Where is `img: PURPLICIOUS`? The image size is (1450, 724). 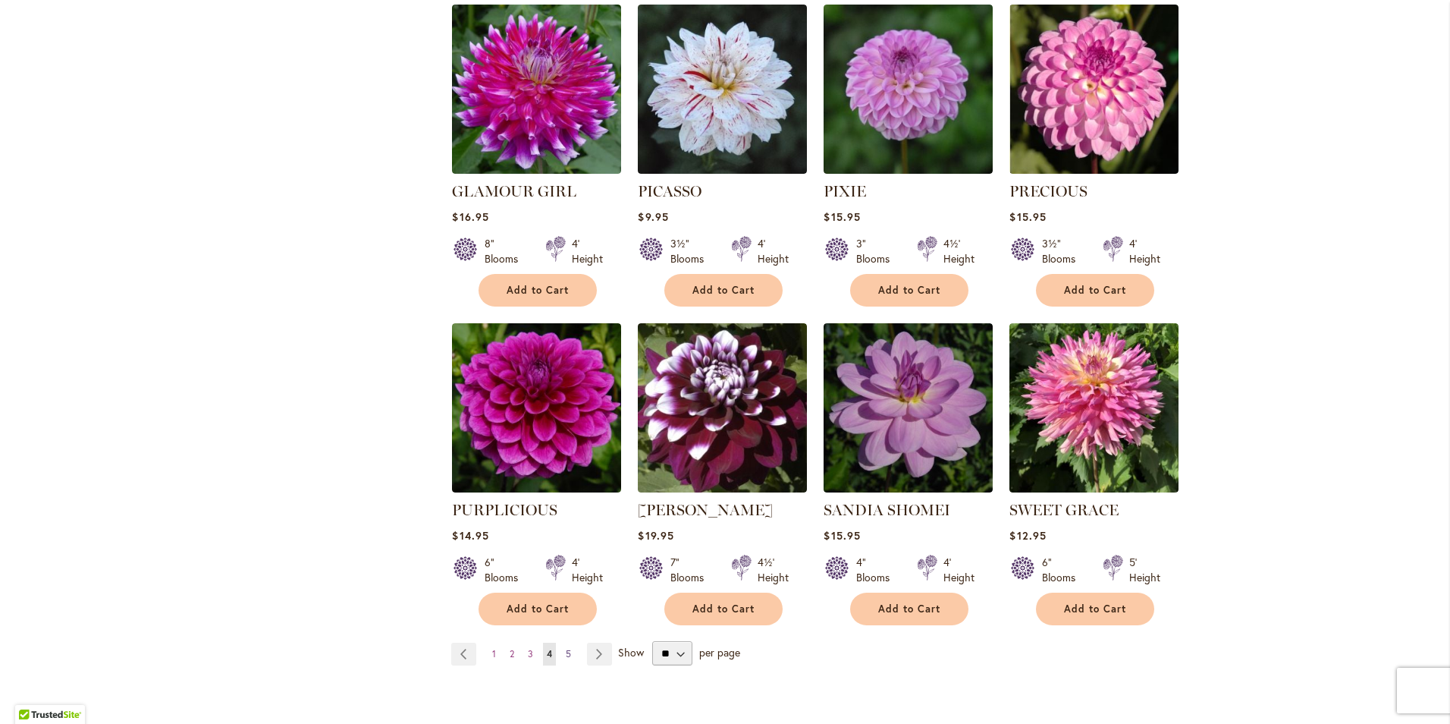
img: PURPLICIOUS is located at coordinates (536, 407).